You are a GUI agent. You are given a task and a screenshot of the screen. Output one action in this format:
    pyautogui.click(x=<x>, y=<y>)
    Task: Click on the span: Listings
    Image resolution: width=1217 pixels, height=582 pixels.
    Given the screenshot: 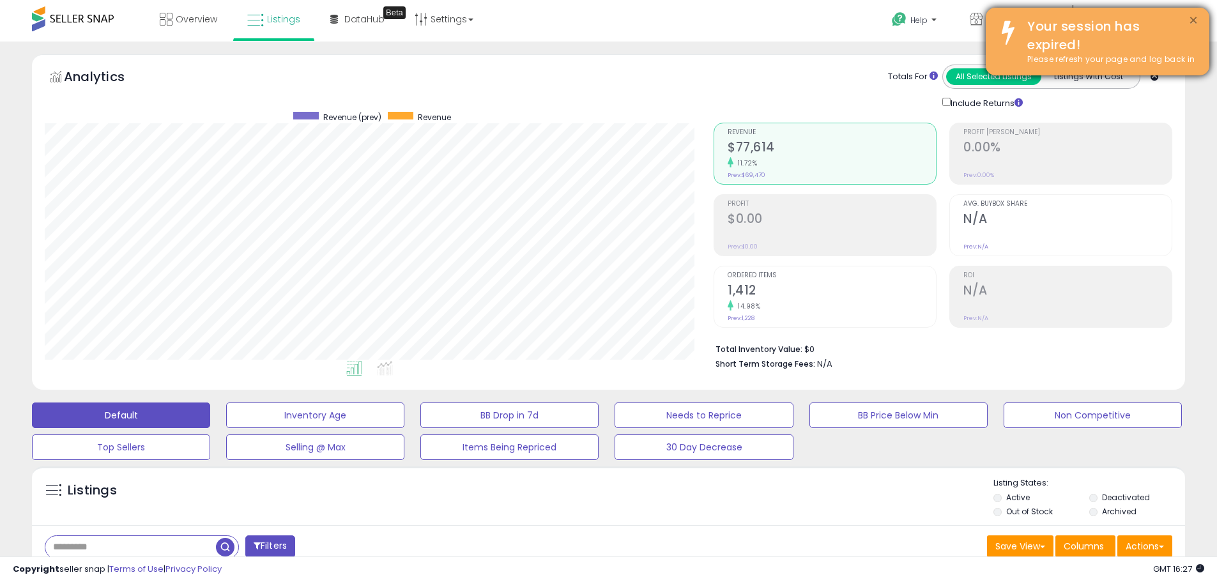 What is the action you would take?
    pyautogui.click(x=284, y=19)
    